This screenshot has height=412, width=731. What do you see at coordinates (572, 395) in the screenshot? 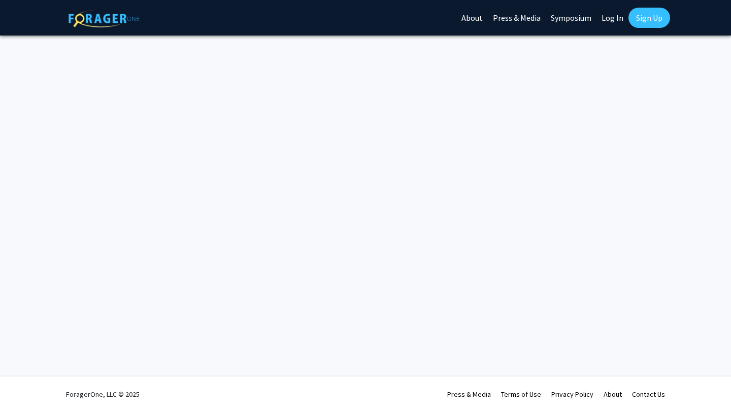
I see `a: Privacy Policy` at bounding box center [572, 395].